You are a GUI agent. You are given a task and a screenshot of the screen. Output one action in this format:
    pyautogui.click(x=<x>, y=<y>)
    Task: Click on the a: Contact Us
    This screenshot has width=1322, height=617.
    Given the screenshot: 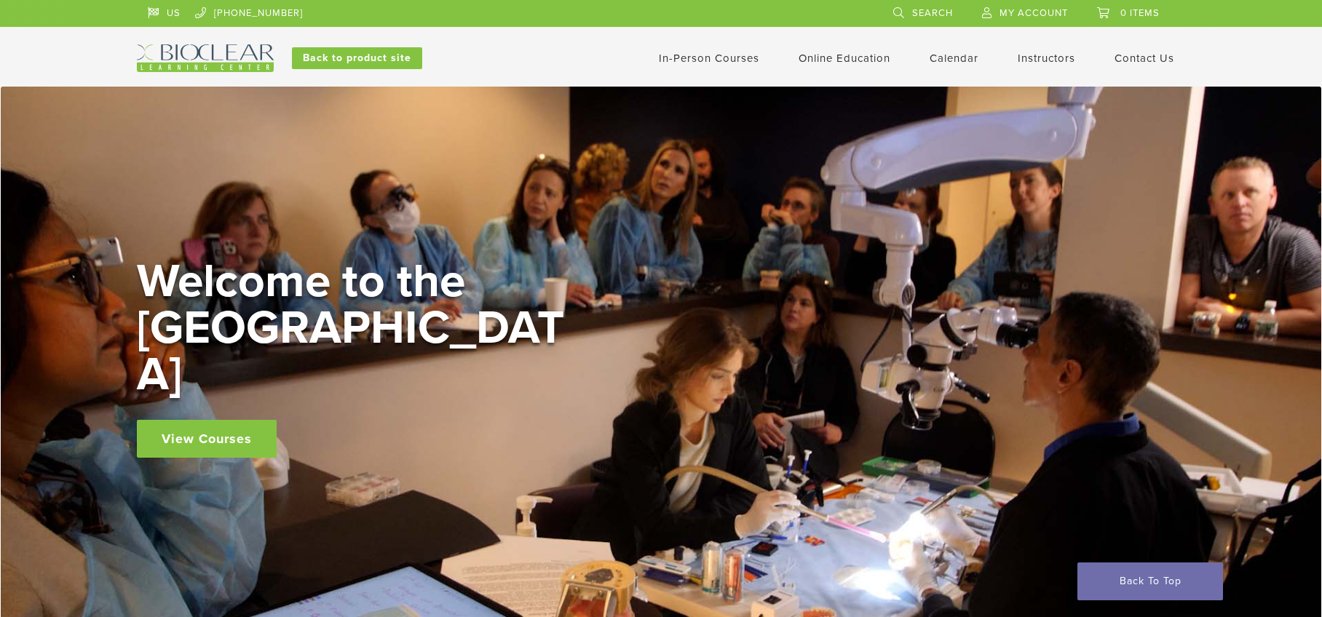 What is the action you would take?
    pyautogui.click(x=1145, y=58)
    